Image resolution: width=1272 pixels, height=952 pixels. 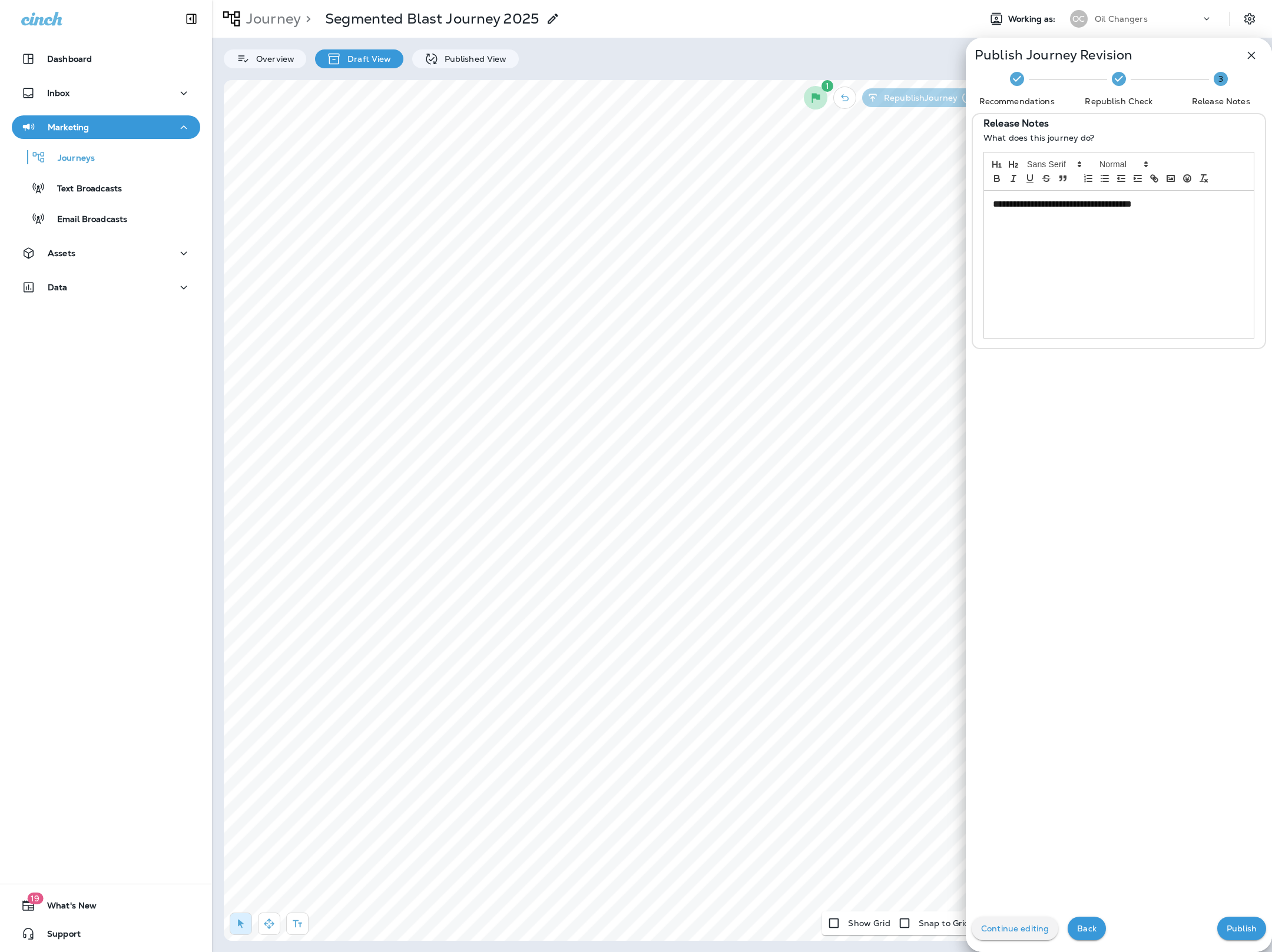 I want to click on span: Release Notes, so click(x=1220, y=101).